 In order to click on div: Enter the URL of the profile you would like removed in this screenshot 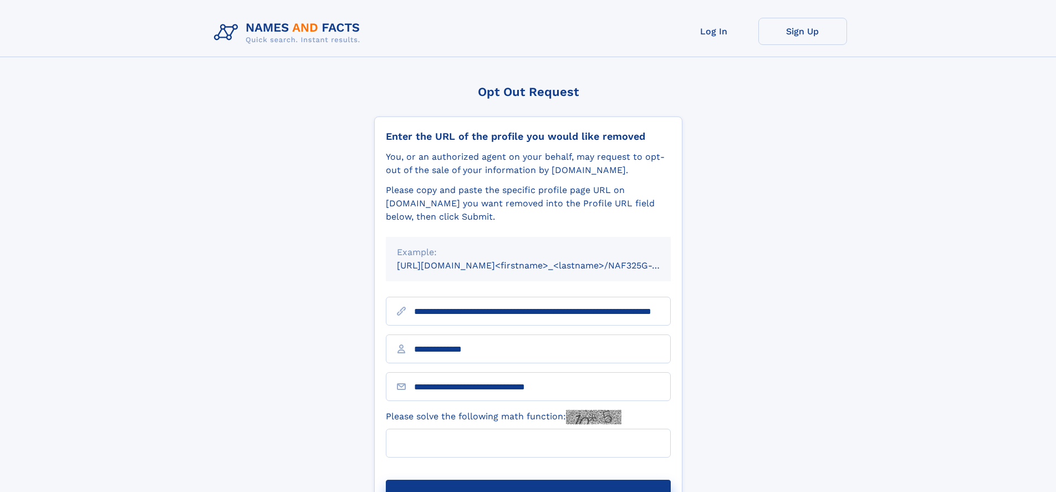, I will do `click(528, 136)`.